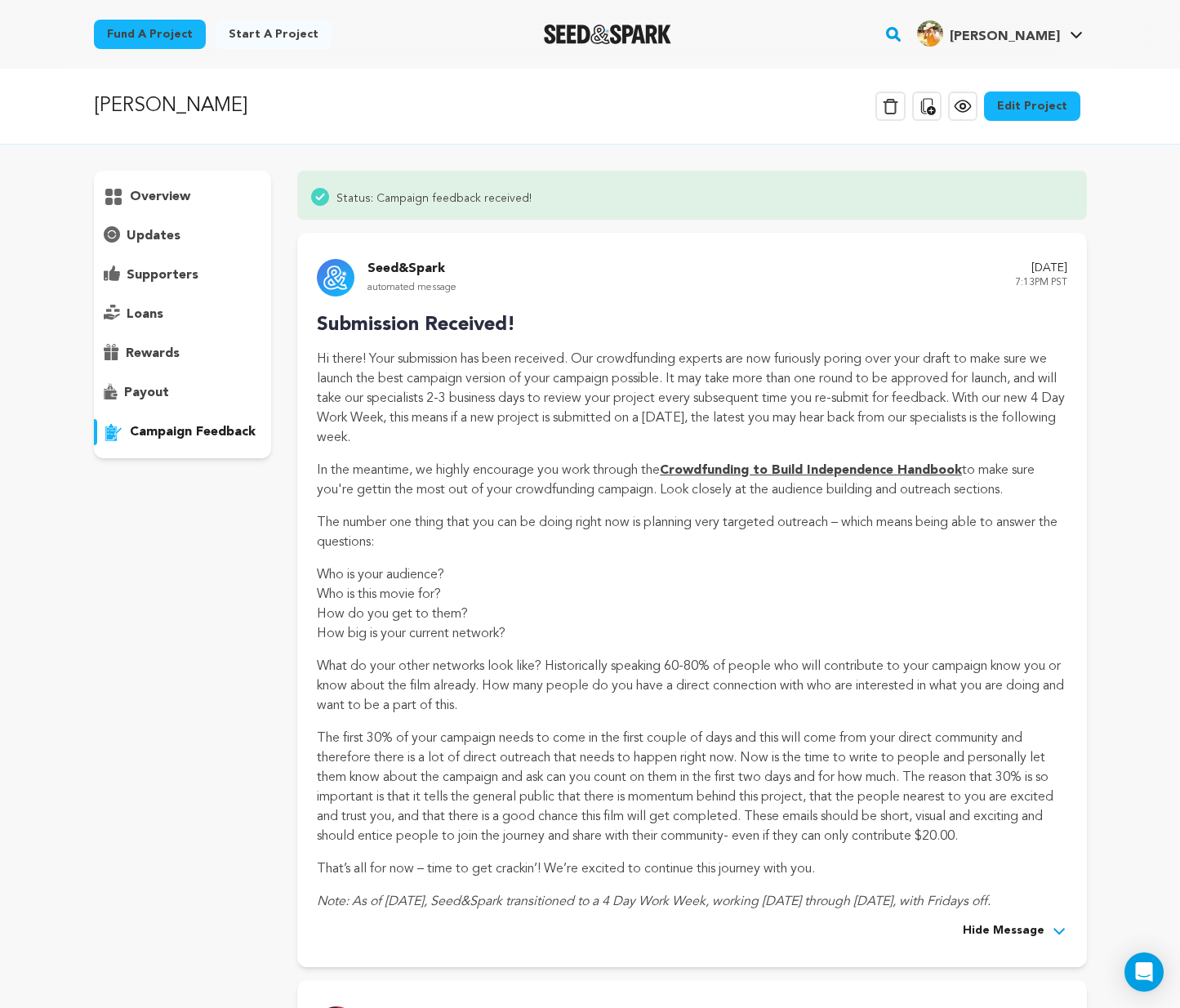 The height and width of the screenshot is (1008, 1180). Describe the element at coordinates (691, 634) in the screenshot. I see `li: How big is your current network?` at that location.